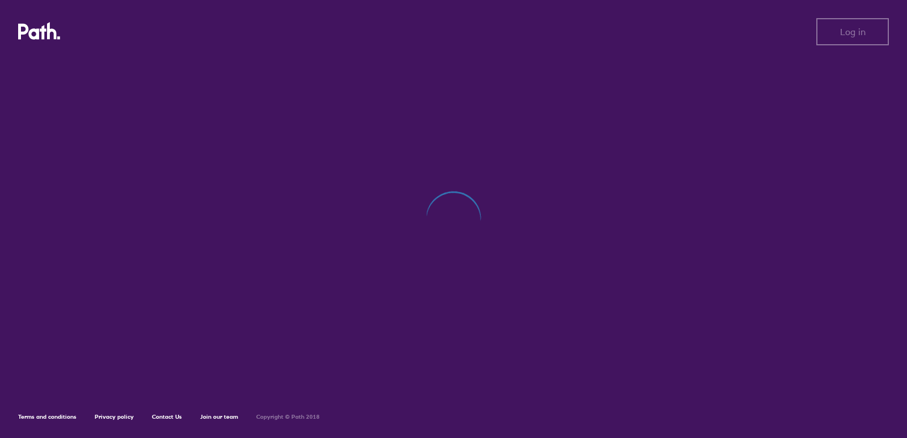 Image resolution: width=907 pixels, height=438 pixels. I want to click on span: Log in, so click(853, 32).